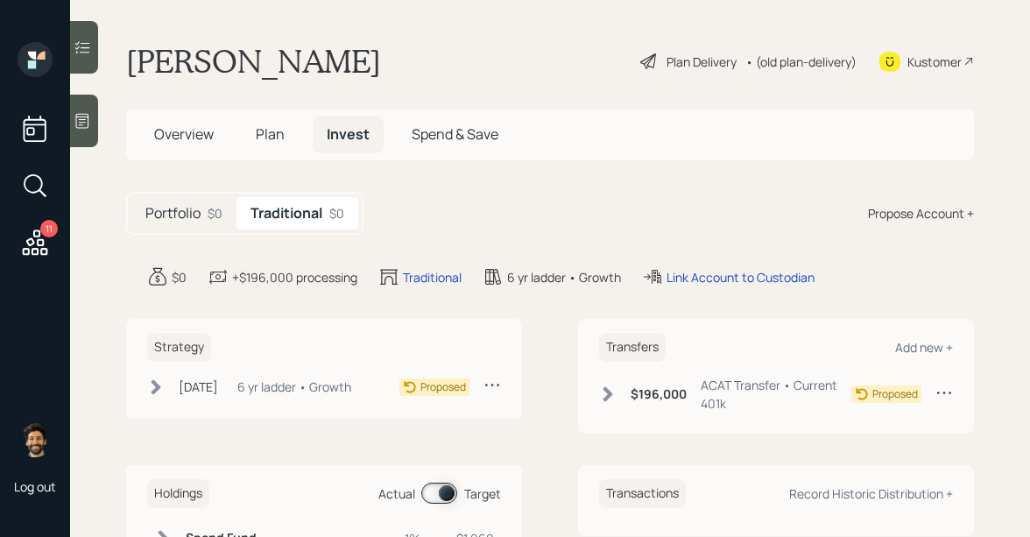 The width and height of the screenshot is (1030, 537). I want to click on h5: Traditional, so click(286, 213).